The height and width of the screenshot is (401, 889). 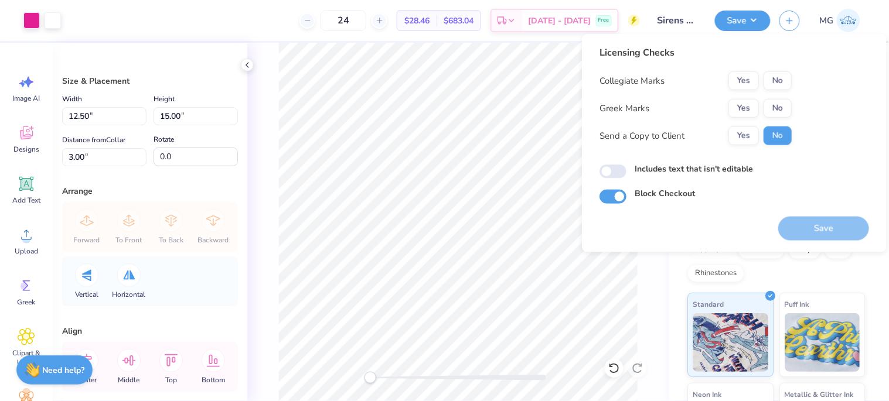 What do you see at coordinates (642, 136) in the screenshot?
I see `div: Send a Copy to Client` at bounding box center [642, 136].